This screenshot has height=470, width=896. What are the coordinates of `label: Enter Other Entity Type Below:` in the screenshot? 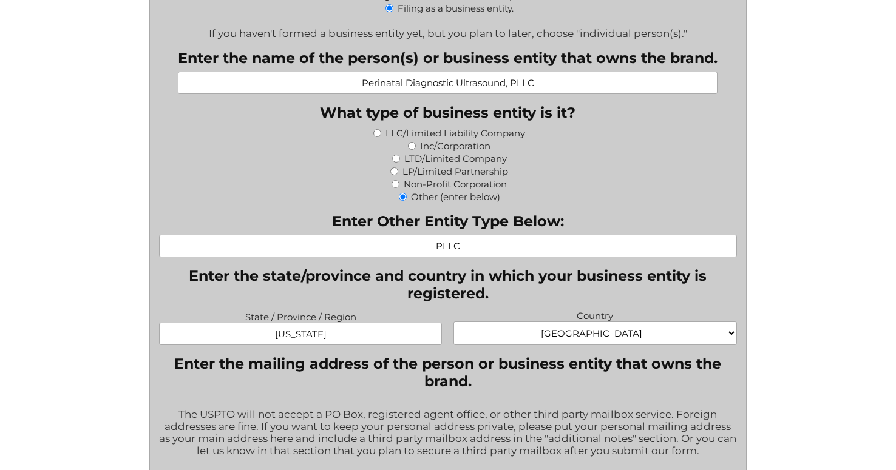 It's located at (447, 221).